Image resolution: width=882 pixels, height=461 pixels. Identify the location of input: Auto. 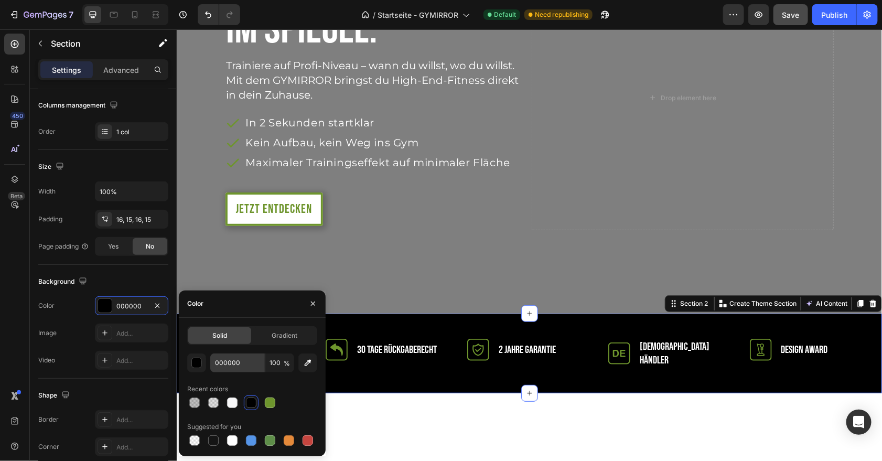
(132, 191).